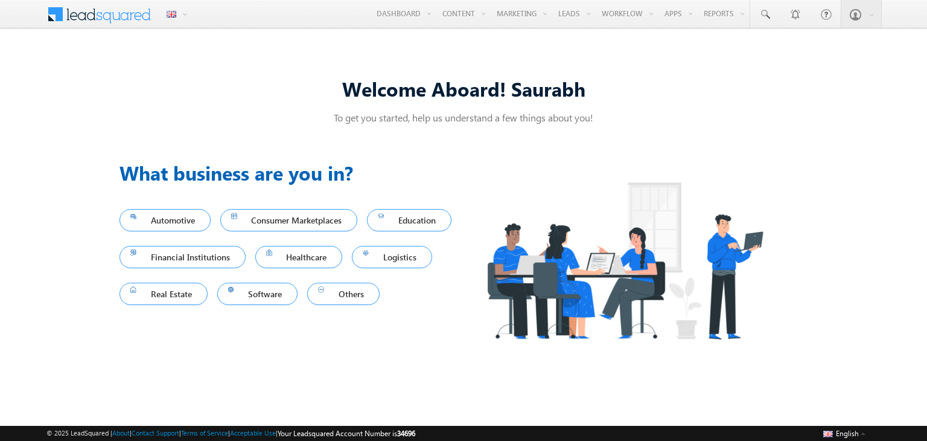 This screenshot has height=441, width=927. Describe the element at coordinates (346, 433) in the screenshot. I see `span: Your Leadsquared Account Number is` at that location.